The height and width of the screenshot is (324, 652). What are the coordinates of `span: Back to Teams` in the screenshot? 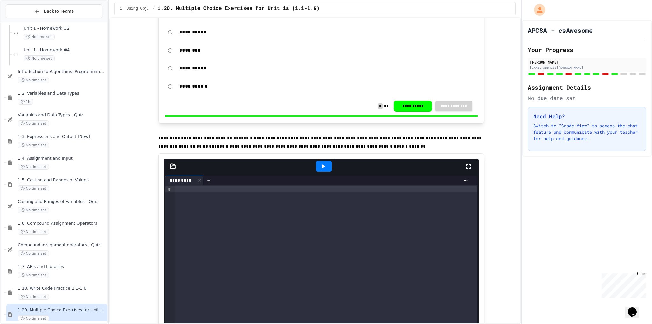 It's located at (59, 11).